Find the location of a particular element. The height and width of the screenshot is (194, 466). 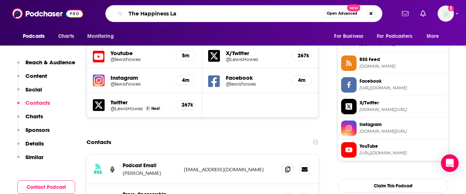

span: Instagram is located at coordinates (402, 125).